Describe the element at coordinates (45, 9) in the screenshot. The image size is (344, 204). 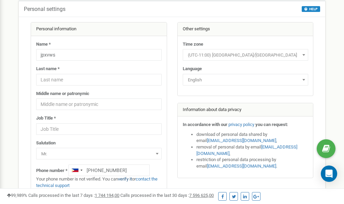
I see `h5: Personal settings` at that location.